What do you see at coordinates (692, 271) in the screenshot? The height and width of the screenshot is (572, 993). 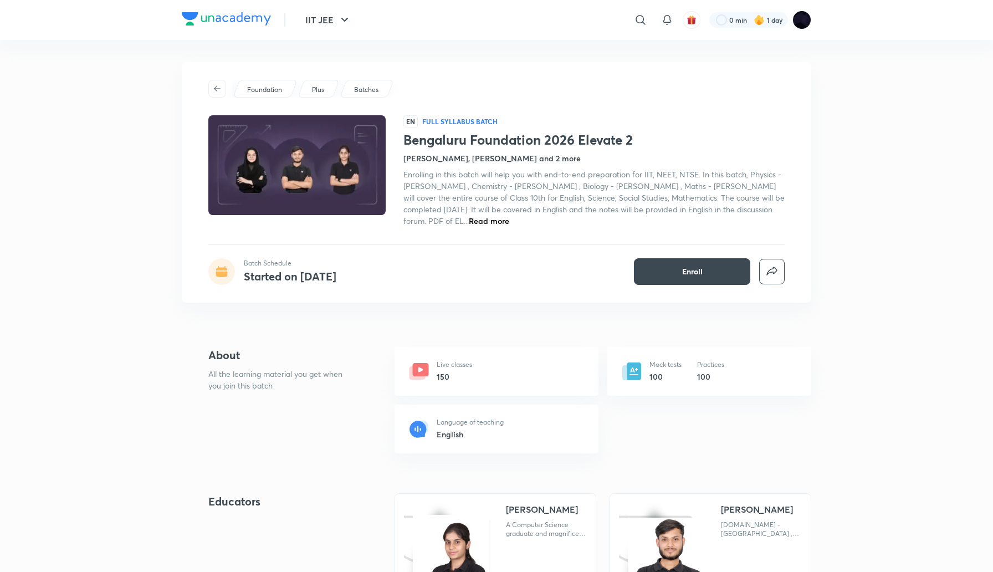 I see `span: Enroll` at bounding box center [692, 271].